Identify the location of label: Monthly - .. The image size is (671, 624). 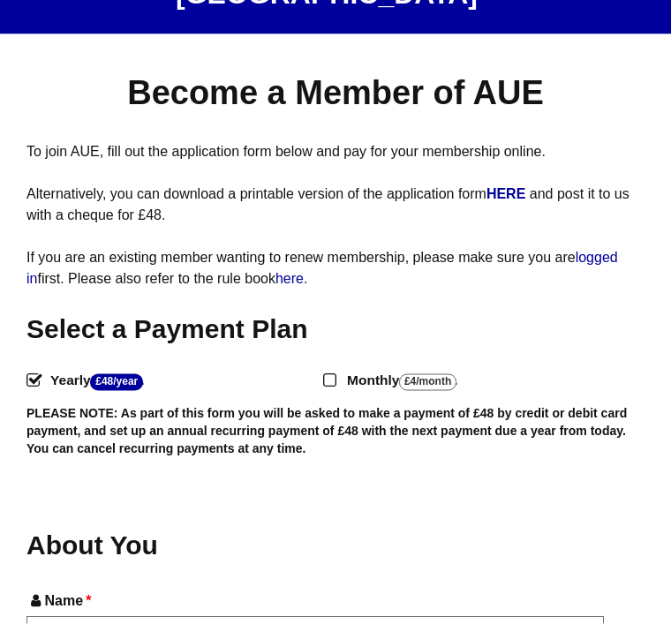
(408, 380).